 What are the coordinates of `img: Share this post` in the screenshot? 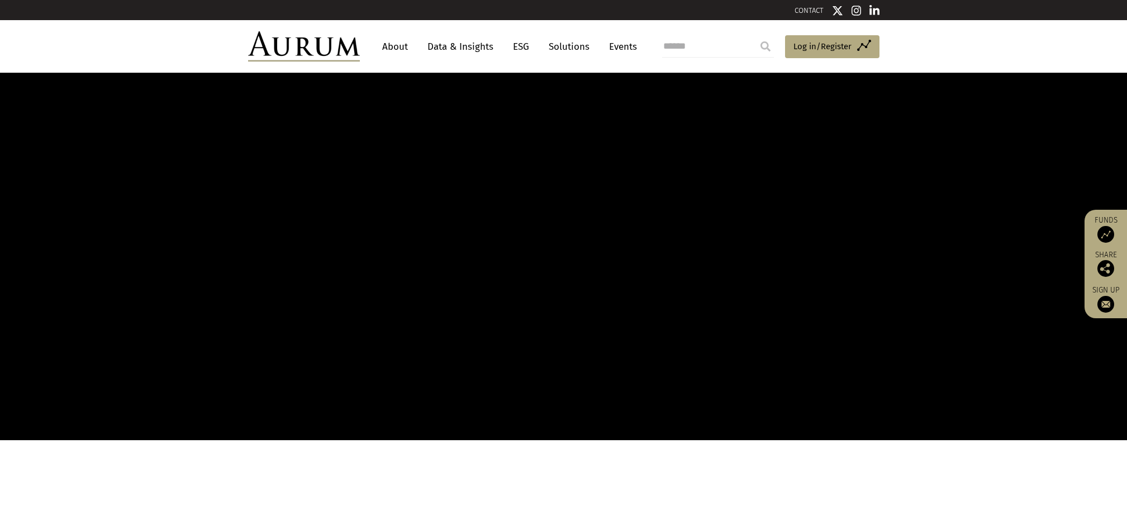 It's located at (1106, 268).